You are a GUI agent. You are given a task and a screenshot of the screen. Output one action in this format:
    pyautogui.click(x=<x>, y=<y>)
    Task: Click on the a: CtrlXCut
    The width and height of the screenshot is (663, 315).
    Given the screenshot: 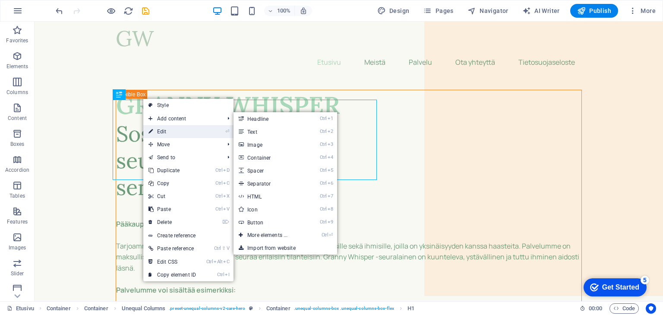 What is the action you would take?
    pyautogui.click(x=172, y=196)
    